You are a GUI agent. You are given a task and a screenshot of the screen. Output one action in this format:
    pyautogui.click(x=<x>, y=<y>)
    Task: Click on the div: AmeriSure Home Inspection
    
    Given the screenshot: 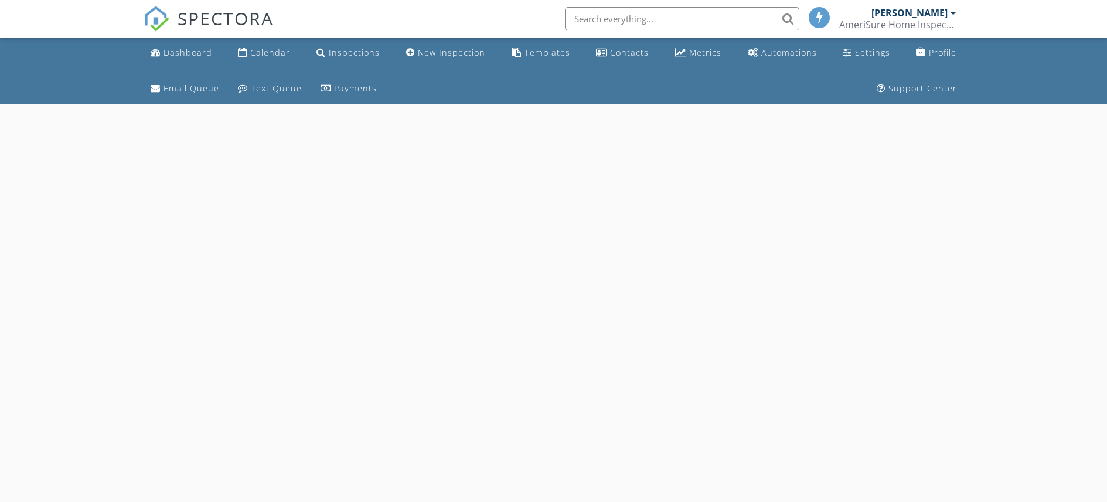 What is the action you would take?
    pyautogui.click(x=898, y=25)
    